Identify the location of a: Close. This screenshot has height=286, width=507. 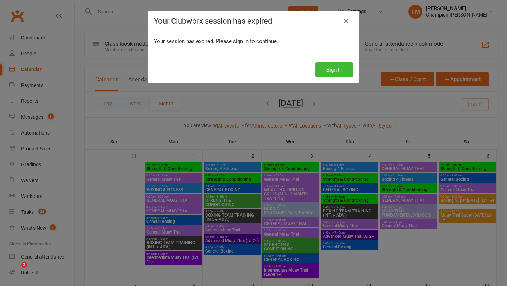
(346, 21).